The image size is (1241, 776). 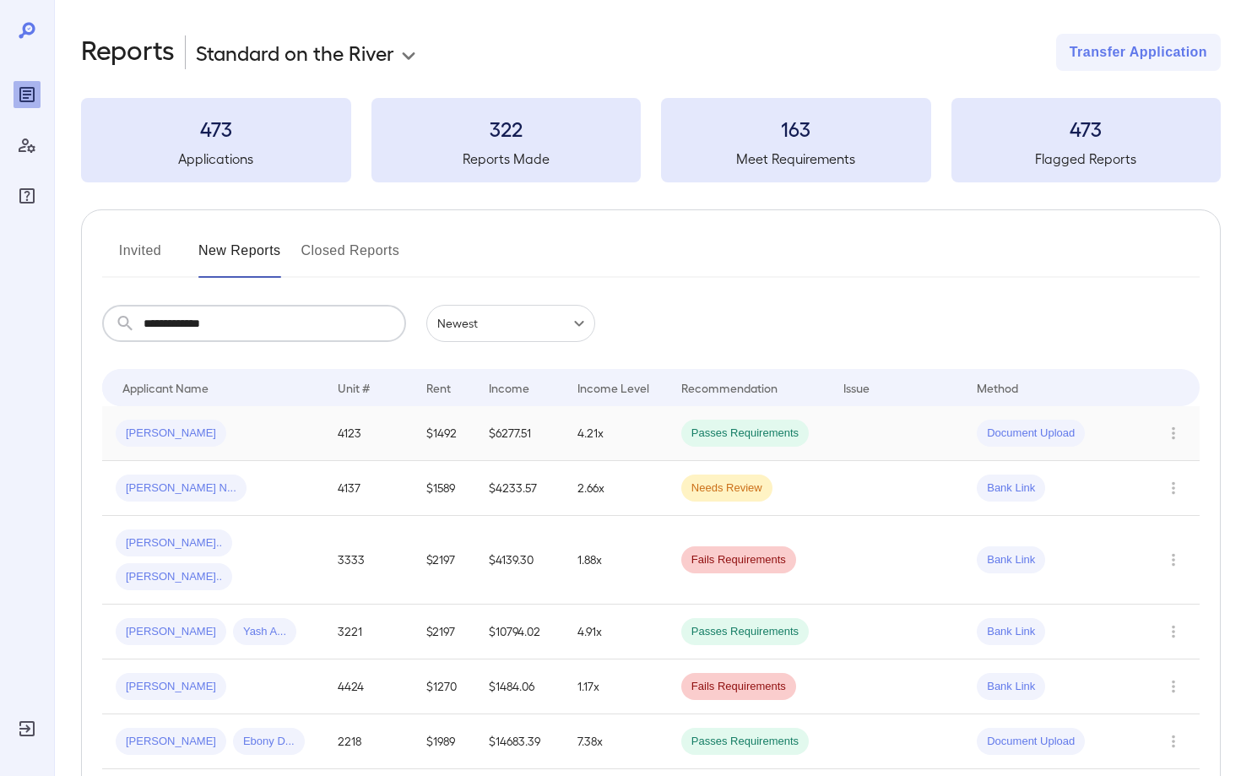 What do you see at coordinates (368, 433) in the screenshot?
I see `td: 4123` at bounding box center [368, 433].